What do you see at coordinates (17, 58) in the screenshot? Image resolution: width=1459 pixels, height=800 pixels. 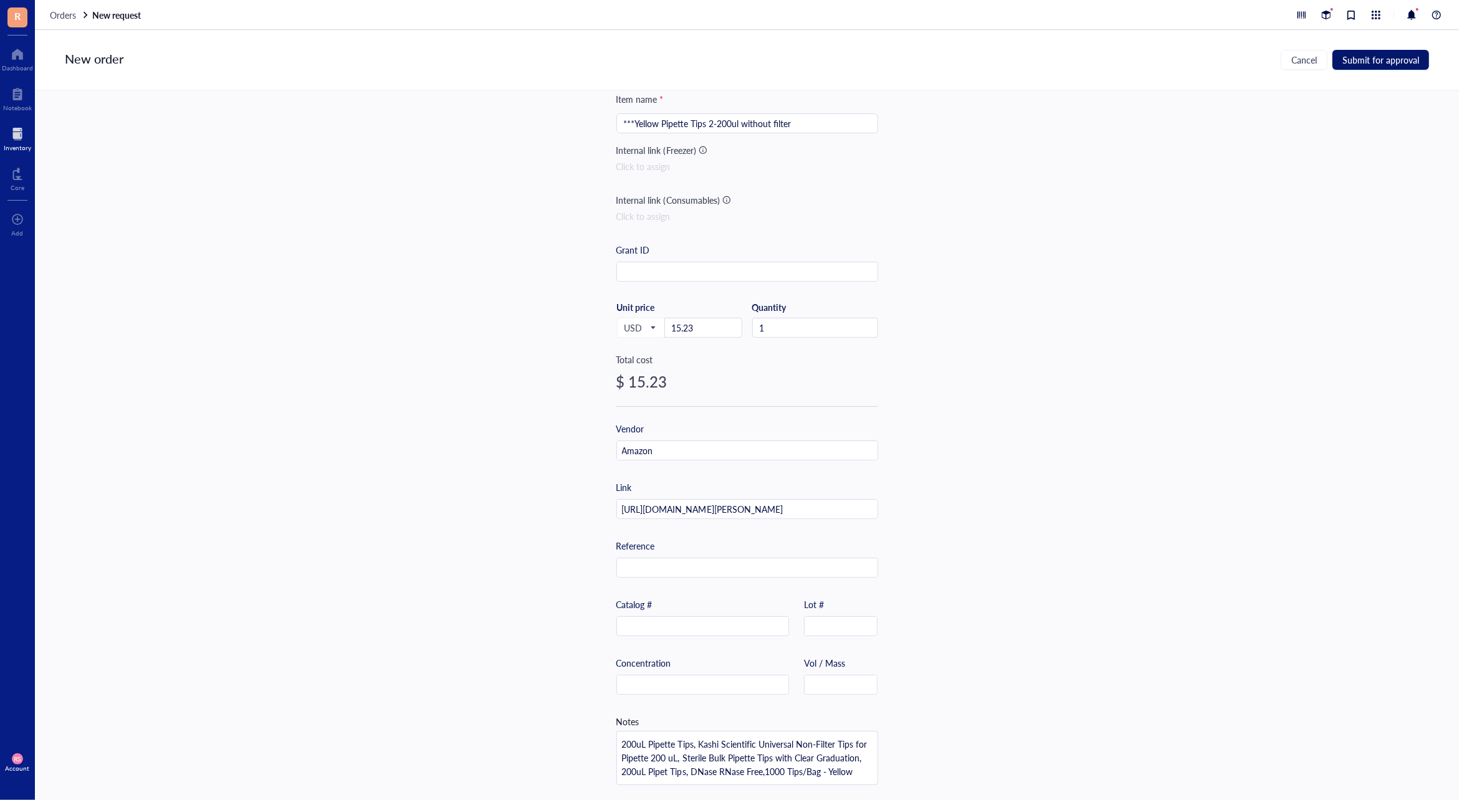 I see `a: Dashboard` at bounding box center [17, 58].